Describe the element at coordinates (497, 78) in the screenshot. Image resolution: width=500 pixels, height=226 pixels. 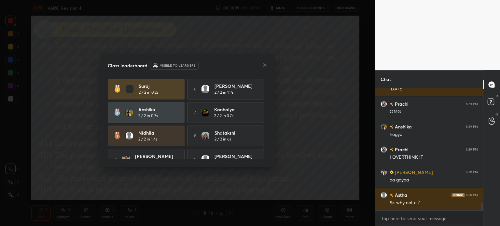
I see `p: T` at that location.